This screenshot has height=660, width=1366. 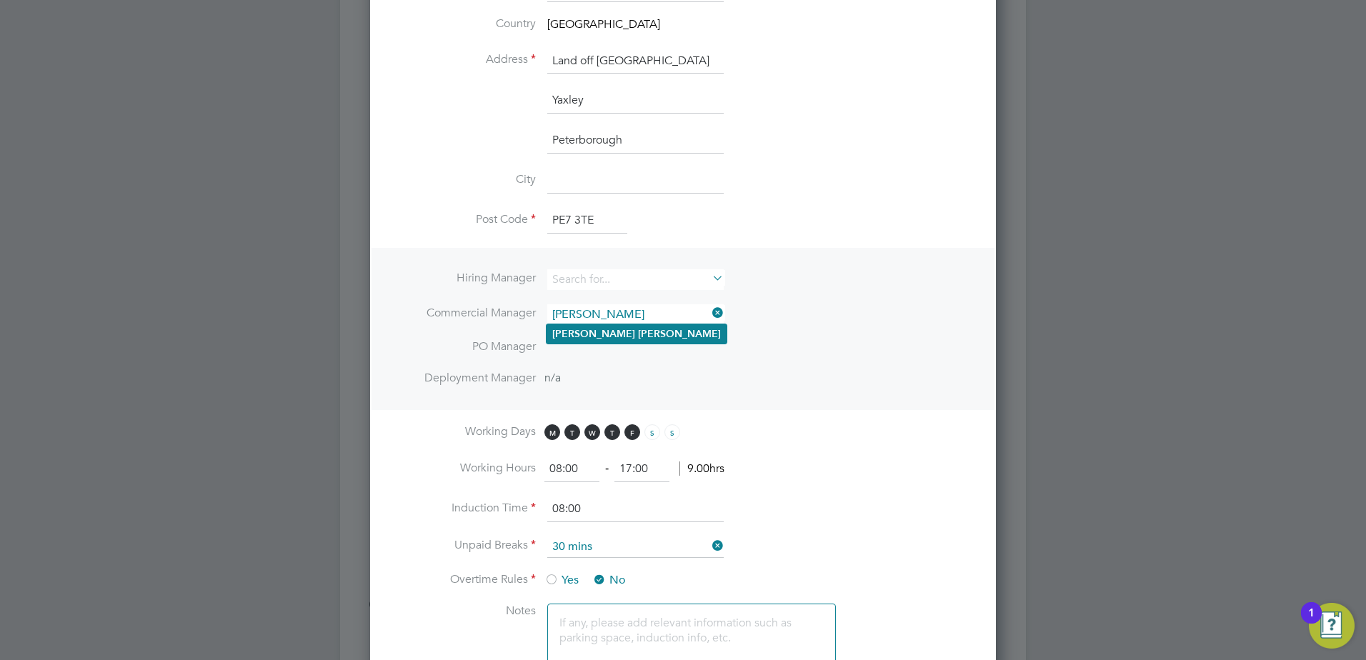 I want to click on label: Hiring Manager, so click(x=464, y=278).